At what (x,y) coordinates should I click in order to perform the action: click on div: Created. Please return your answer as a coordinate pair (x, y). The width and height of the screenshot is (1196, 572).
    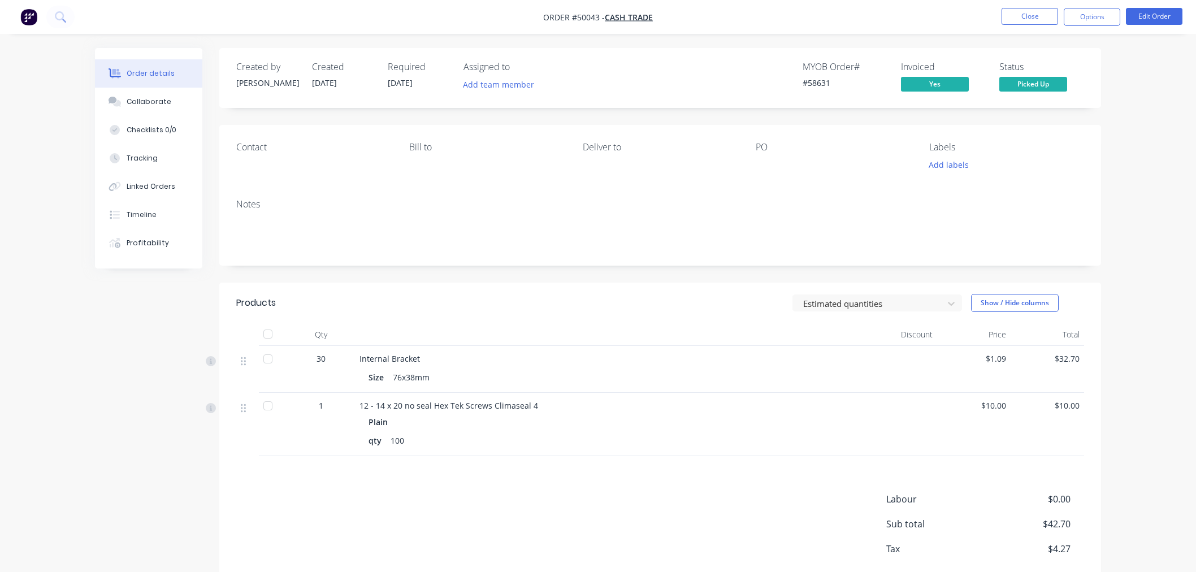
    Looking at the image, I should click on (343, 67).